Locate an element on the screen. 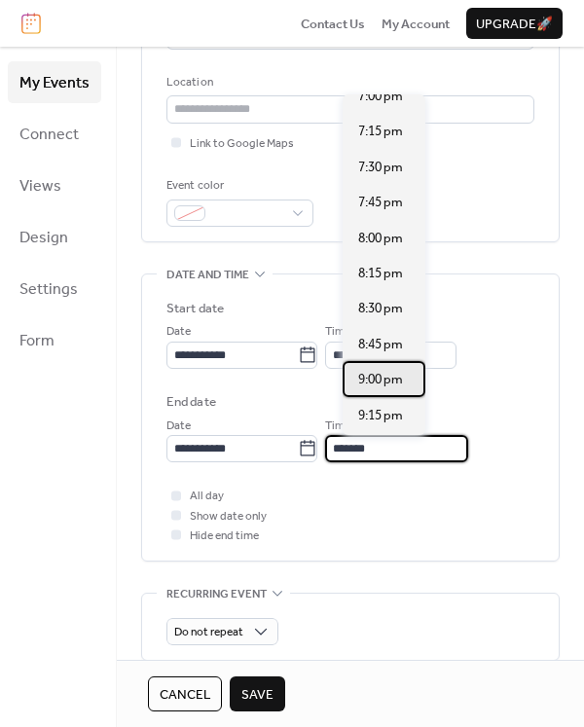  span: Show date only is located at coordinates (228, 517).